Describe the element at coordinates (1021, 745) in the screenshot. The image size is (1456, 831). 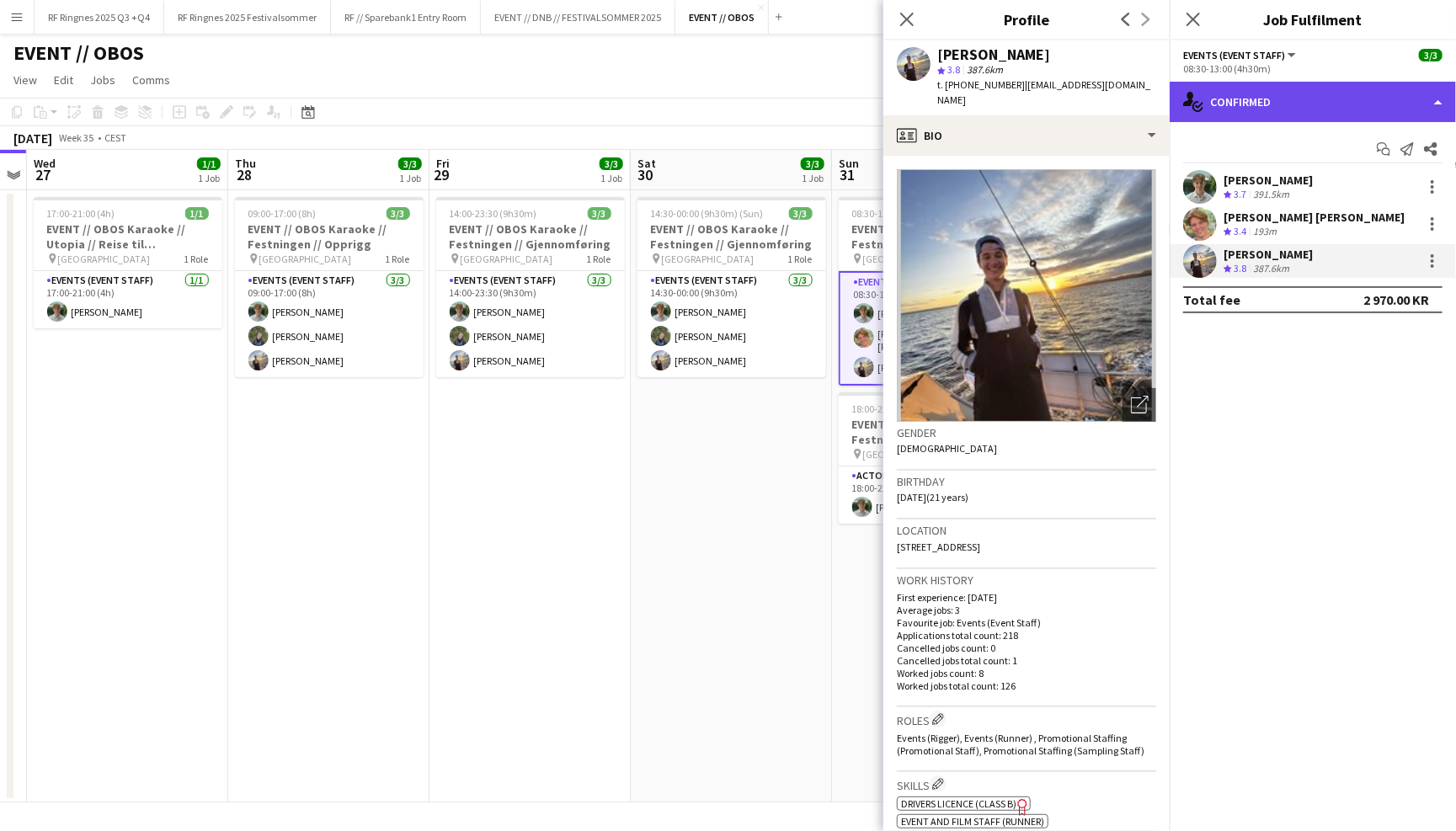
I see `span: Events (Rigger), Events (Runner) , Promotional Staffing (Promotional Staff), Promotional Staffing...` at that location.